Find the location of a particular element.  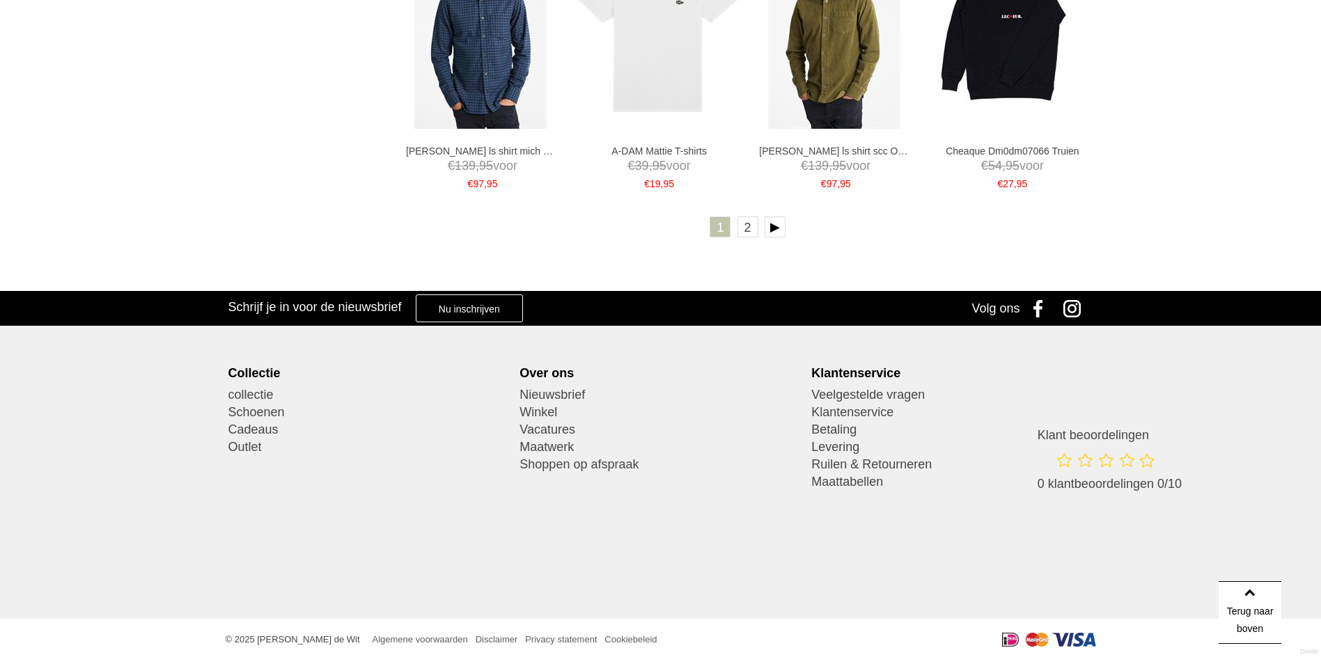

a: Cheaque Dm0dm07066 Truien is located at coordinates (1013, 151).